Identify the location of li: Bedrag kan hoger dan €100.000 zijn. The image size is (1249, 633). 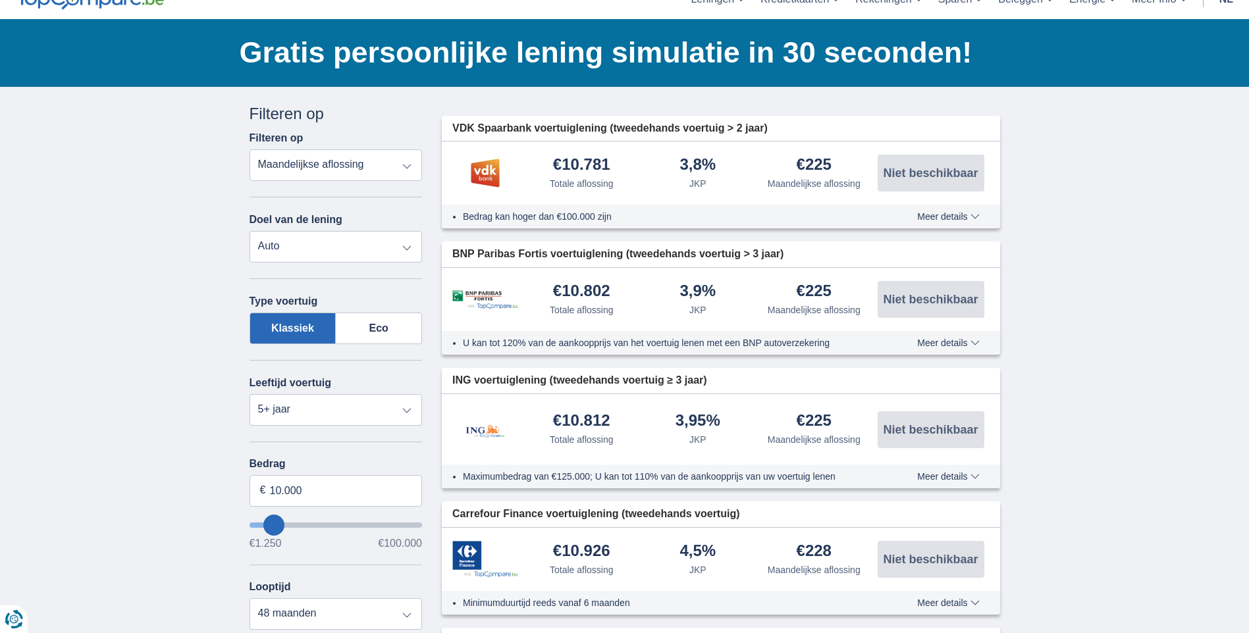
(666, 217).